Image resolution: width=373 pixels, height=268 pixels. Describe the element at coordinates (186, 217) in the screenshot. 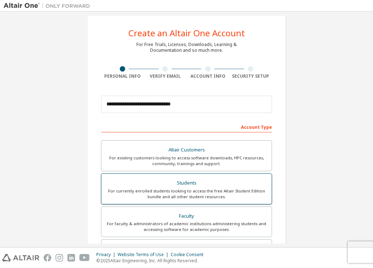

I see `div: Faculty` at that location.